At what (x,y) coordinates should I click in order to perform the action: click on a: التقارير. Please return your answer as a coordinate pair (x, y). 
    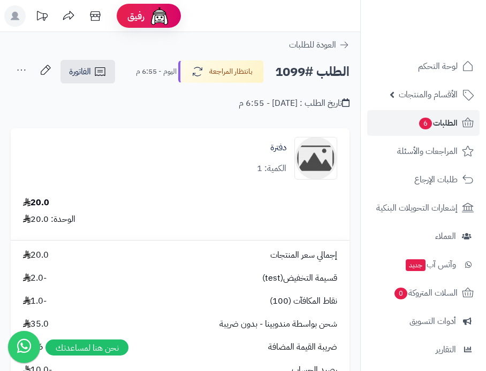
    Looking at the image, I should click on (423, 350).